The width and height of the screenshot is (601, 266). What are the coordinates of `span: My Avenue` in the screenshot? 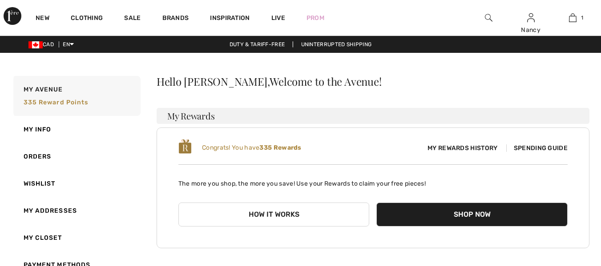 It's located at (43, 89).